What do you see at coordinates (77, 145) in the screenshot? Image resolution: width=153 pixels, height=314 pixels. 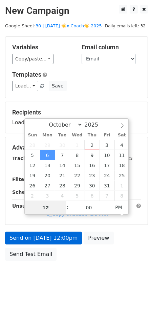 I see `span: October 1, 2025` at bounding box center [77, 145].